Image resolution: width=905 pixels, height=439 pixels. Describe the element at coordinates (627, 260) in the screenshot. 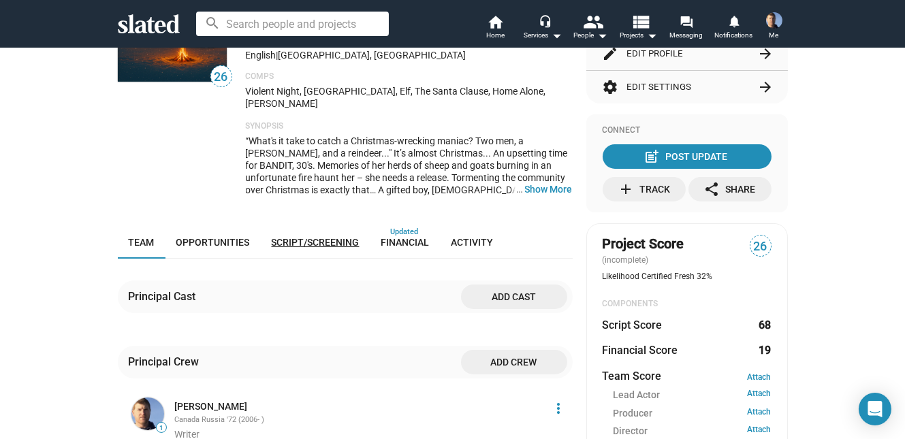

I see `span: (incomplete)` at that location.